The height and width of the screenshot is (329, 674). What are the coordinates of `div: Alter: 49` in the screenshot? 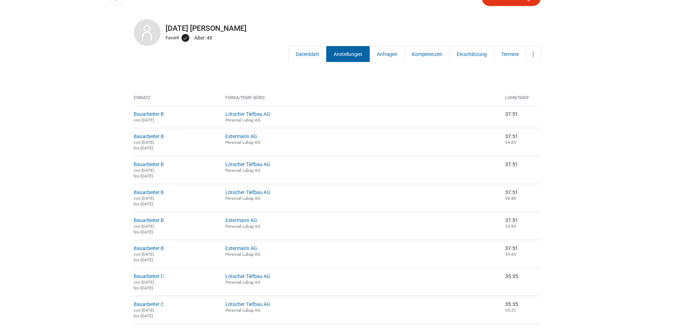 It's located at (204, 38).